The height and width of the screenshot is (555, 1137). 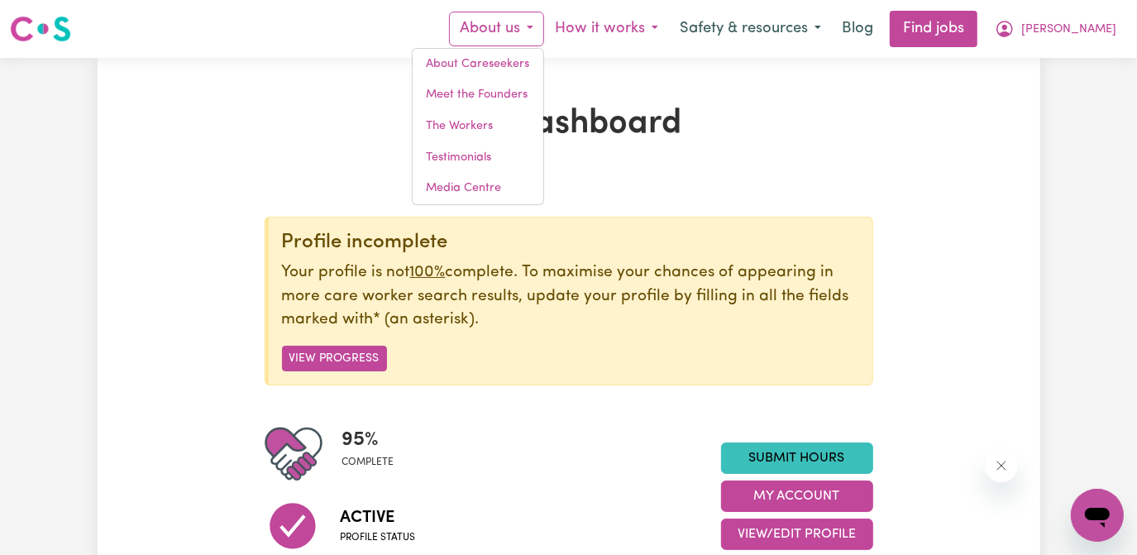 I want to click on img: Careseekers logo, so click(x=41, y=29).